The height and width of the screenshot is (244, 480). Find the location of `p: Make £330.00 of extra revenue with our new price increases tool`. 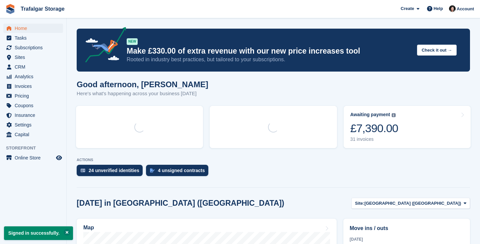

p: Make £330.00 of extra revenue with our new price increases tool is located at coordinates (269, 51).